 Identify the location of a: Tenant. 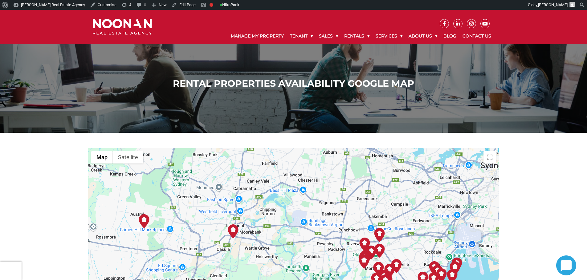
(301, 36).